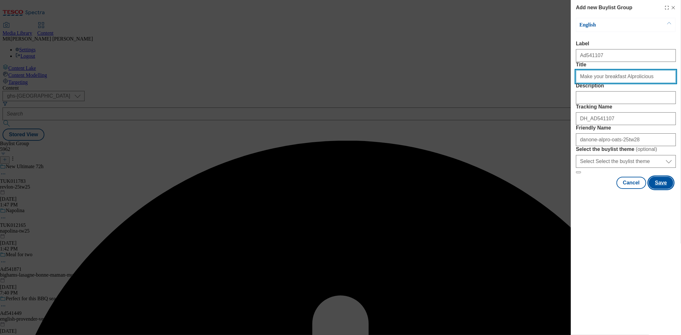 The width and height of the screenshot is (681, 335). I want to click on label: Tracking Name, so click(626, 107).